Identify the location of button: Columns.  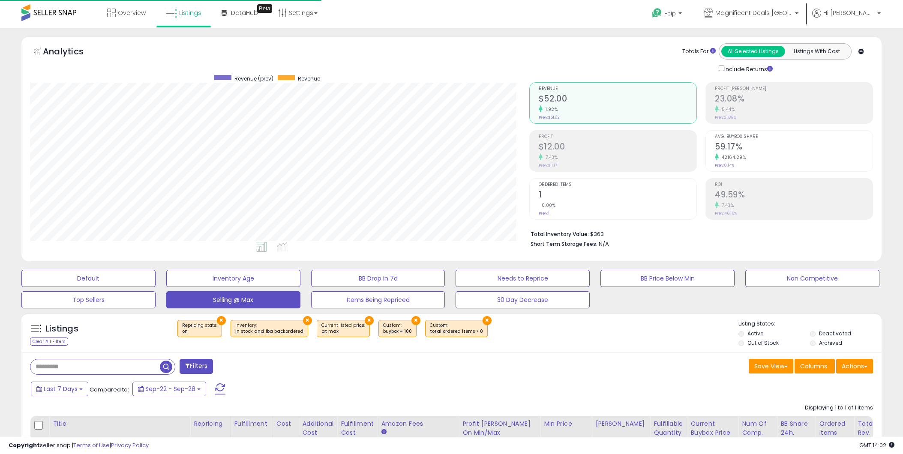
(815, 367).